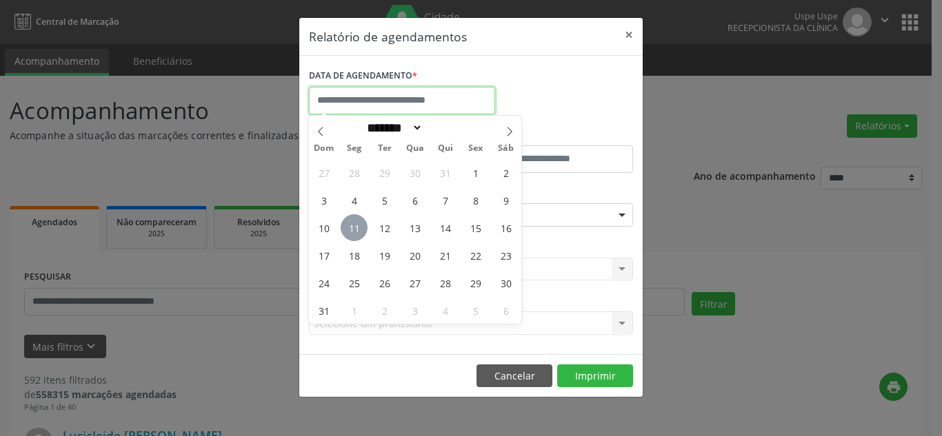 This screenshot has height=436, width=942. Describe the element at coordinates (354, 200) in the screenshot. I see `span: Agosto 4, 2025` at that location.